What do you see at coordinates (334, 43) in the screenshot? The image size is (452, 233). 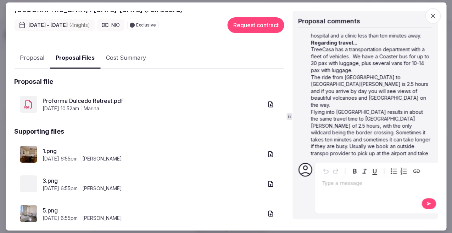 I see `strong: Regarding travel...` at bounding box center [334, 43].